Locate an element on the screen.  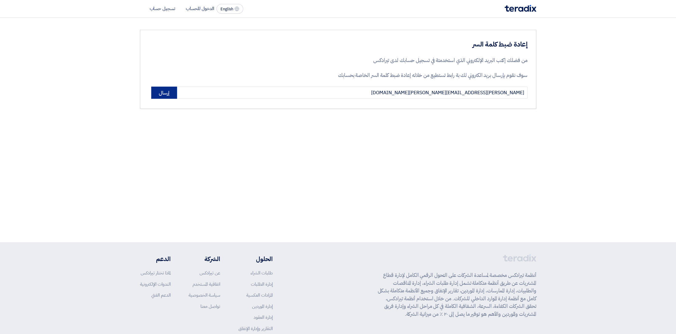
a: سياسة الخصوصية is located at coordinates (204, 295).